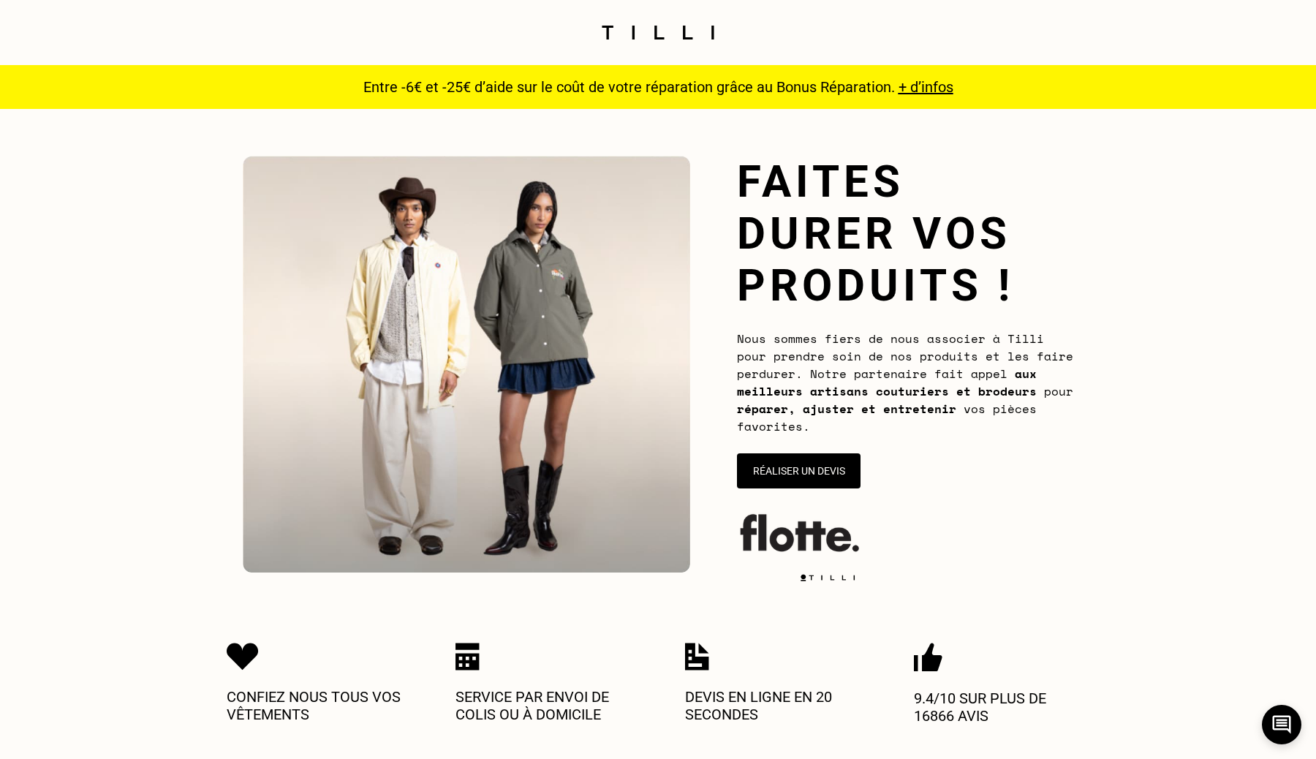  I want to click on p: Service par envoi de colis ou à domicile, so click(543, 706).